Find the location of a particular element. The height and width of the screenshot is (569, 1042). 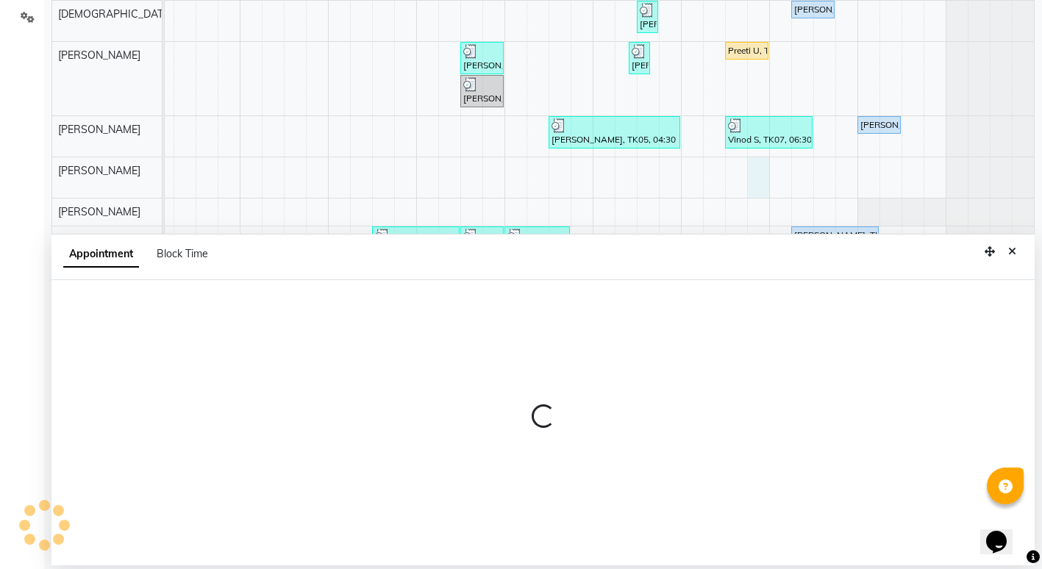

button: Close is located at coordinates (1012, 252).